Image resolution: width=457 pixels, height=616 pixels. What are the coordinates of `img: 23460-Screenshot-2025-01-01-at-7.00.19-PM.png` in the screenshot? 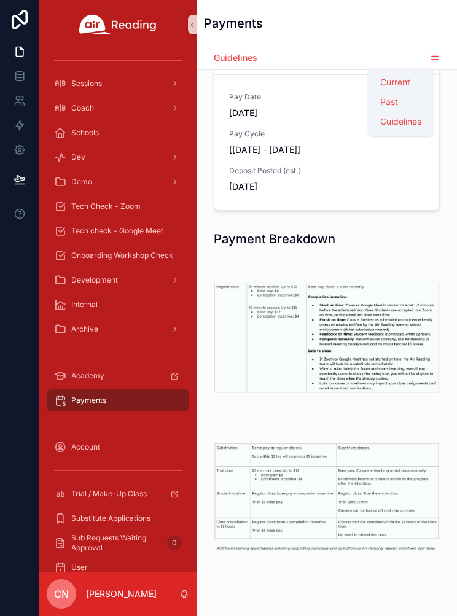 It's located at (327, 497).